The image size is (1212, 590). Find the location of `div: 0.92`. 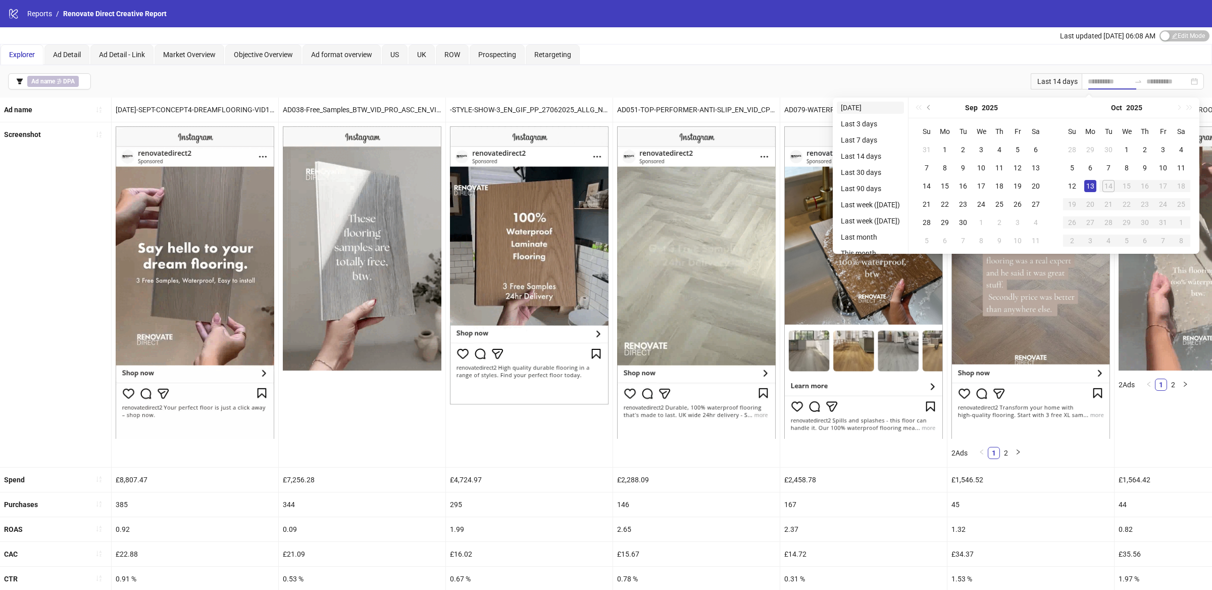

div: 0.92 is located at coordinates (195, 529).